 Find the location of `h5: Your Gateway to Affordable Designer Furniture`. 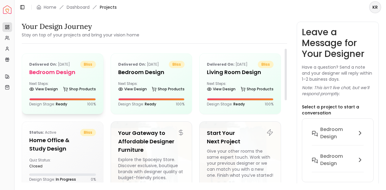

h5: Your Gateway to Affordable Designer Furniture is located at coordinates (151, 142).